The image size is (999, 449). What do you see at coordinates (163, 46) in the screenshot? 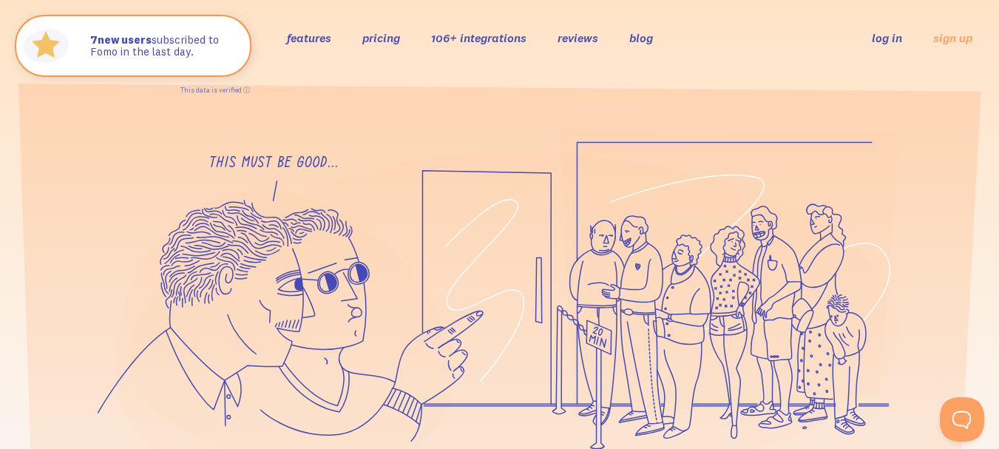
I see `p: subscribed to Fomo in the last day.` at bounding box center [163, 46].